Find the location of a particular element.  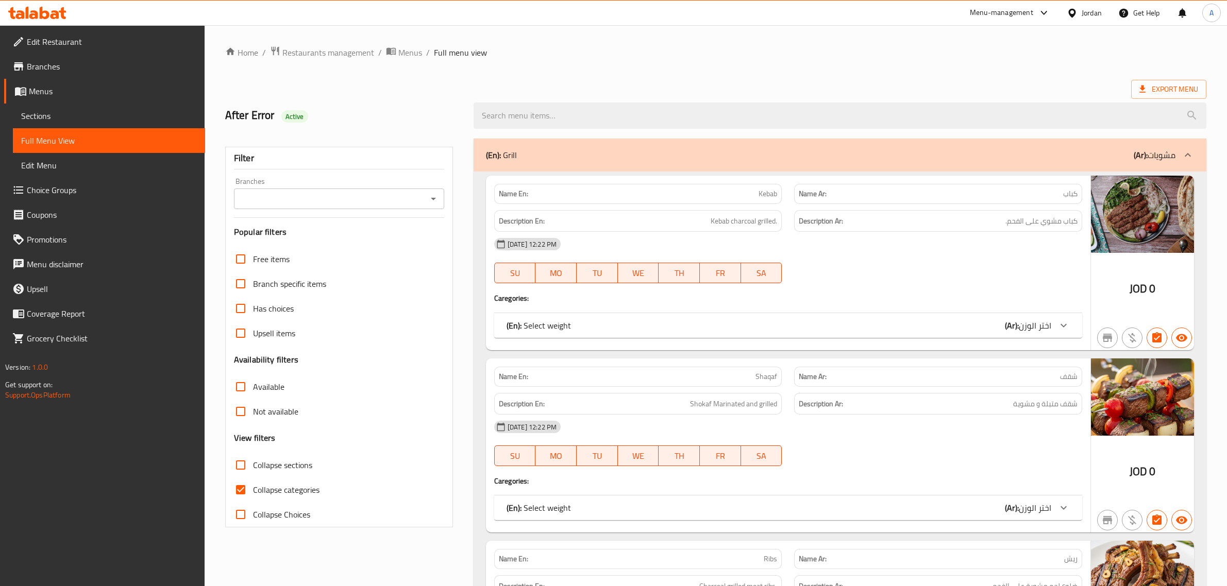

span: شقف is located at coordinates (1069, 377).